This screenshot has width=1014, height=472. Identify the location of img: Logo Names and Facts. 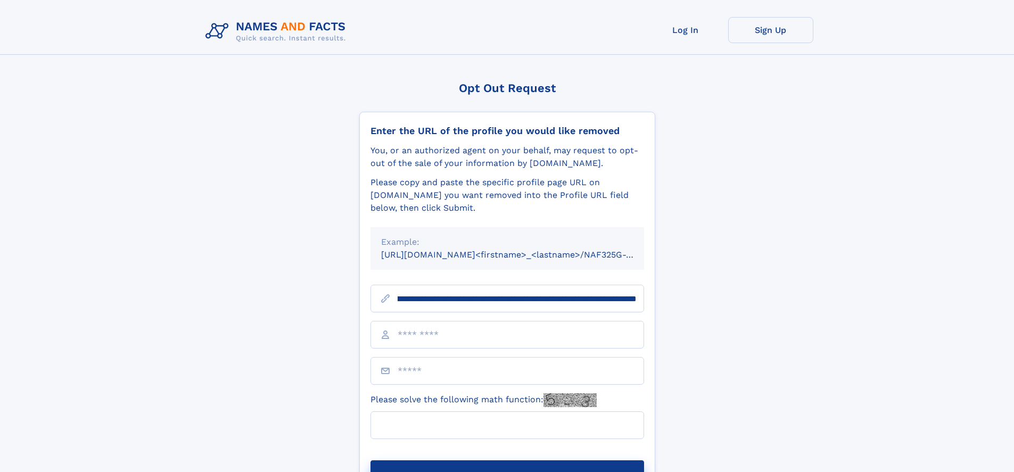
(278, 31).